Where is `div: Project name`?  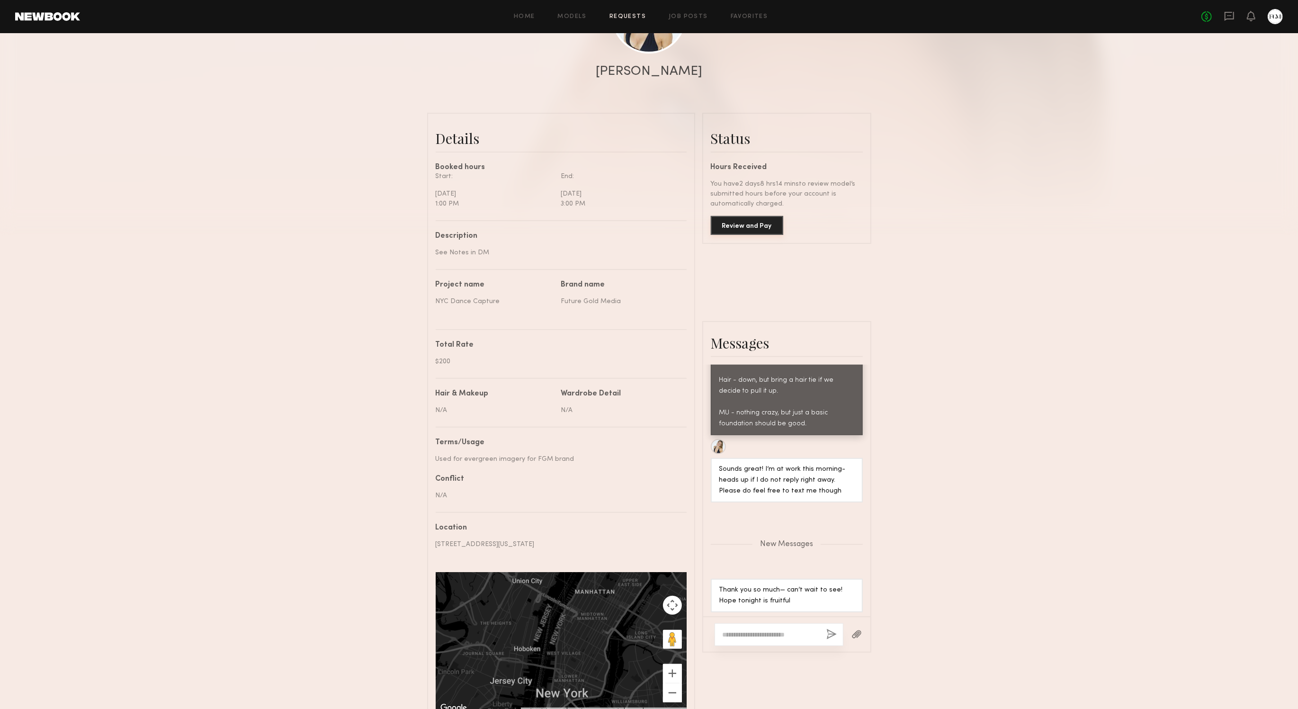
div: Project name is located at coordinates (495, 285).